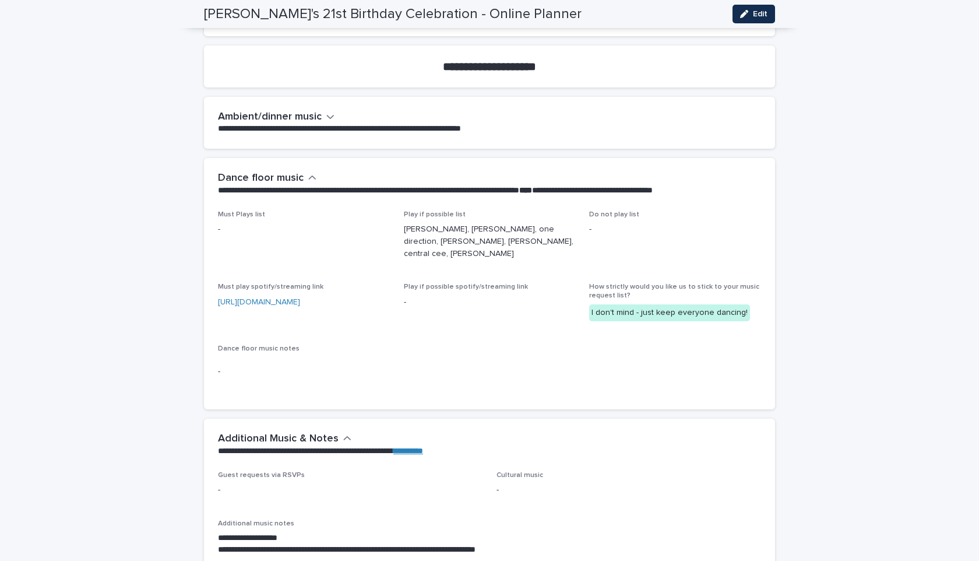 The height and width of the screenshot is (561, 979). What do you see at coordinates (270, 287) in the screenshot?
I see `span: Must play spotify/streaming link` at bounding box center [270, 287].